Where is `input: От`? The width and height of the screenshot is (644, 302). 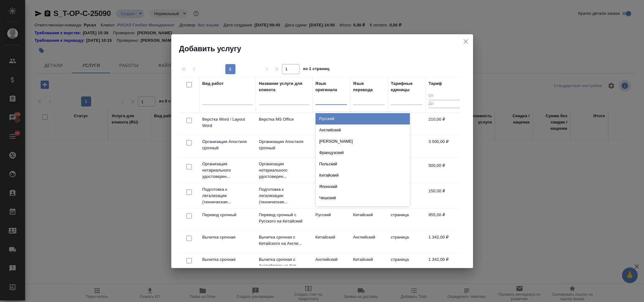
input: От is located at coordinates (445, 96).